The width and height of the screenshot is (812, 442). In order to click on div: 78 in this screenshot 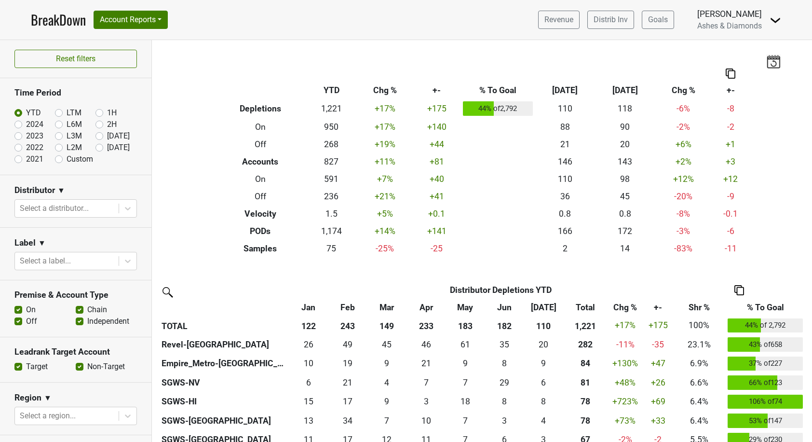, I will do `click(585, 401)`.